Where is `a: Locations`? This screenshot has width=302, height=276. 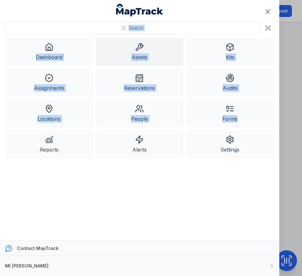
a: Locations is located at coordinates (49, 113).